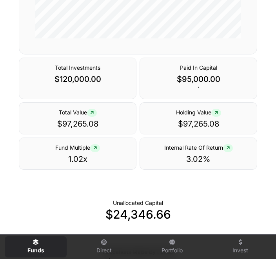 Image resolution: width=276 pixels, height=259 pixels. What do you see at coordinates (198, 79) in the screenshot?
I see `p: $95,000.00` at bounding box center [198, 79].